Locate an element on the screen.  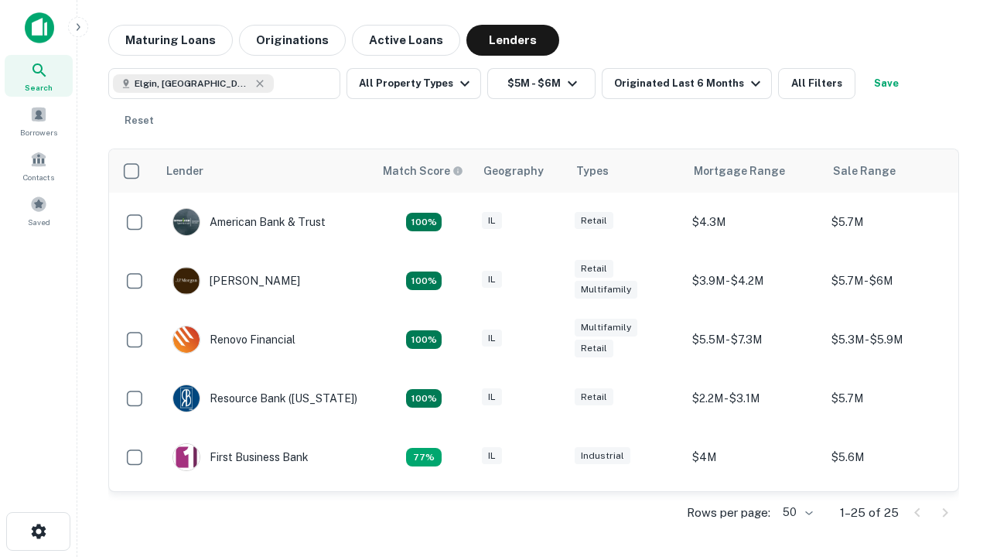
td: $5.3M - $5.9M is located at coordinates (893, 339).